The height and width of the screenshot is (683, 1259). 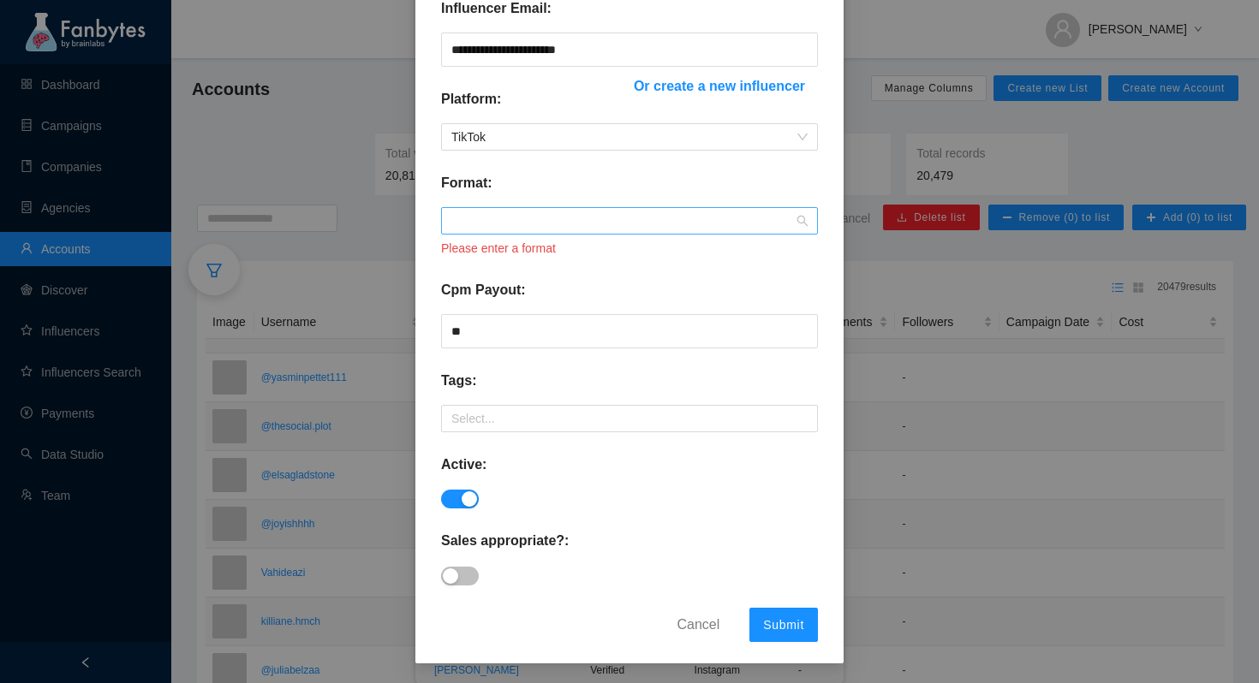 I want to click on p: Format:, so click(x=467, y=183).